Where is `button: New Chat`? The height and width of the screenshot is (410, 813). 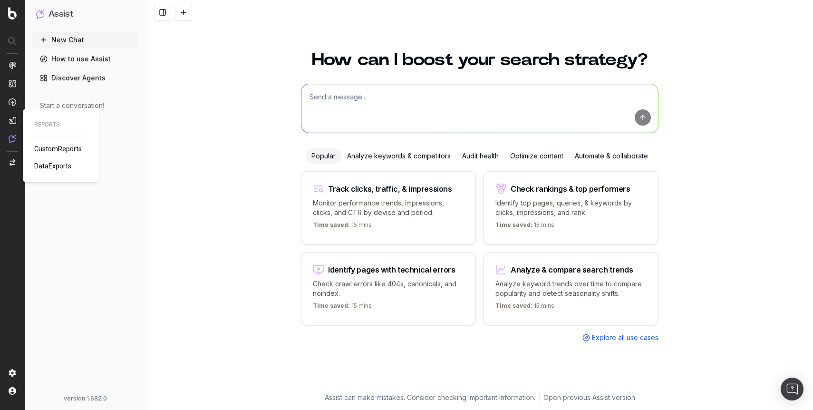
button: New Chat is located at coordinates (85, 40).